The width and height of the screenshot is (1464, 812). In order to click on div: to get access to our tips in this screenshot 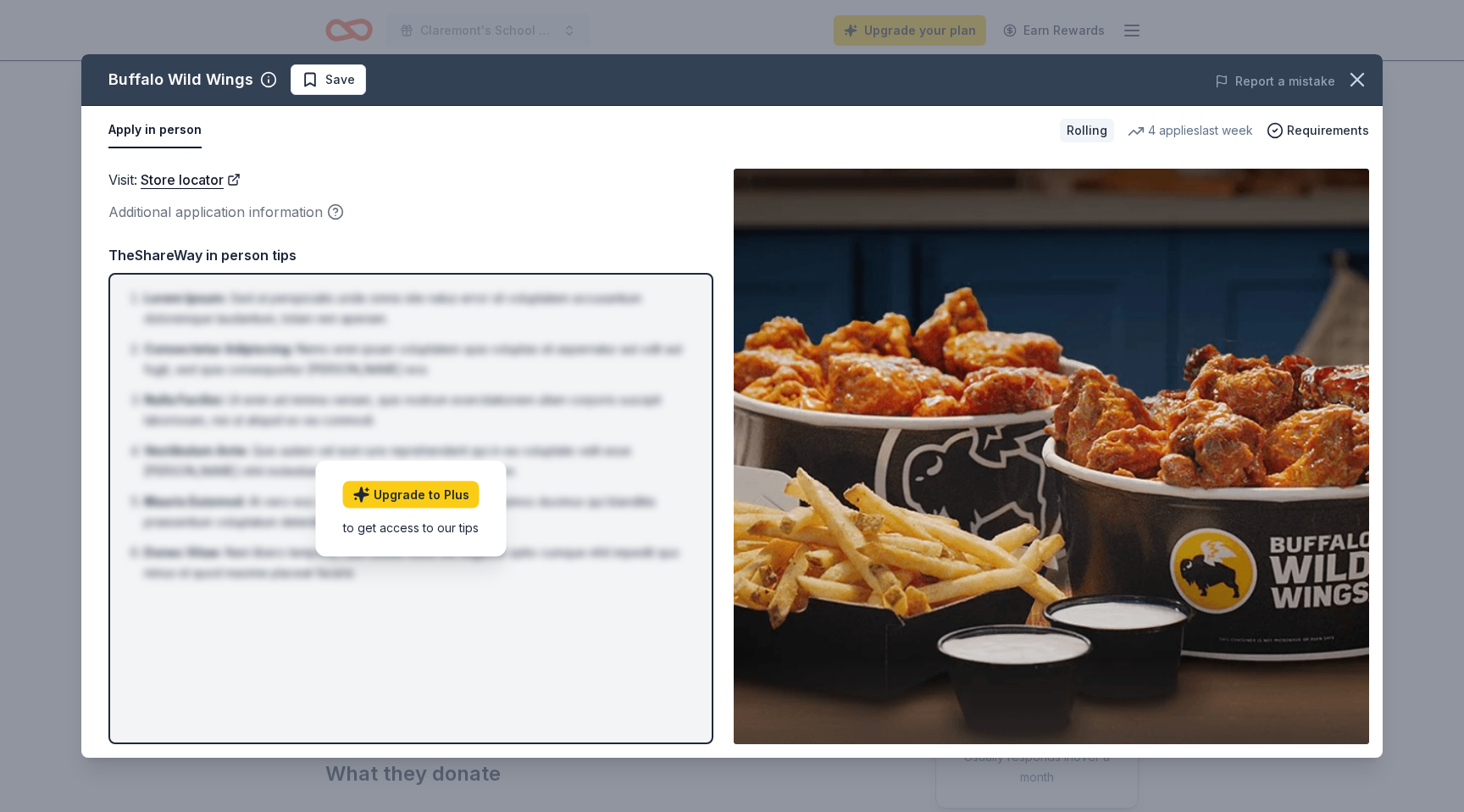, I will do `click(411, 527)`.